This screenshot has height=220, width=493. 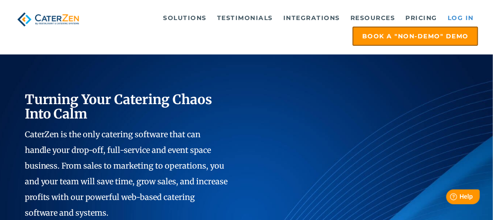 What do you see at coordinates (245, 18) in the screenshot?
I see `a: Testimonials` at bounding box center [245, 18].